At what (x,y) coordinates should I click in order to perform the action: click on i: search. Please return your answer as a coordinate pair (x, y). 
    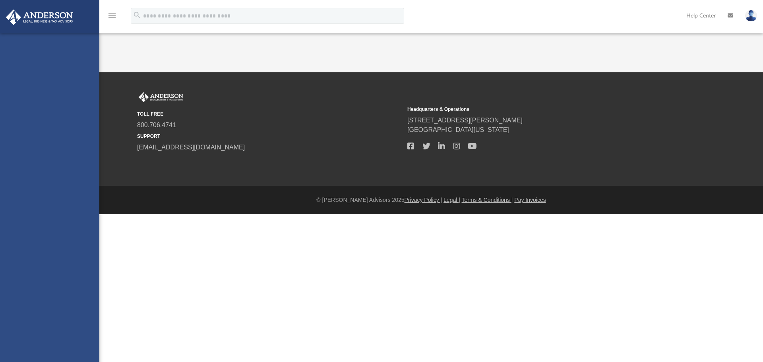
    Looking at the image, I should click on (137, 15).